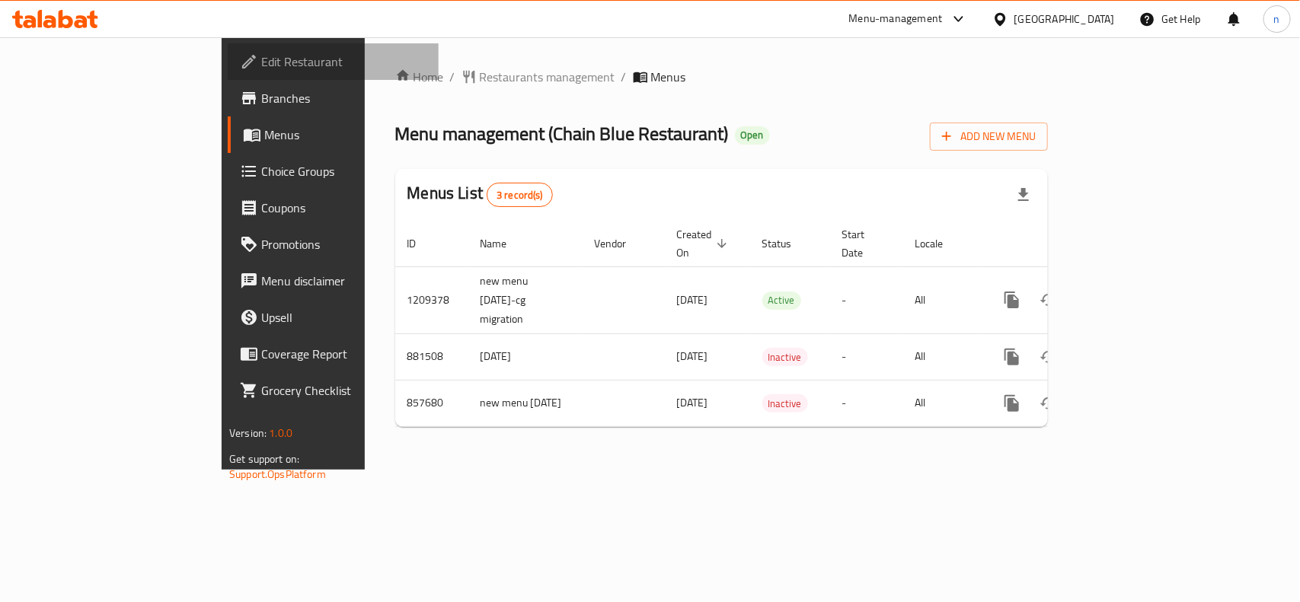  What do you see at coordinates (333, 318) in the screenshot?
I see `a: Upsell` at bounding box center [333, 318].